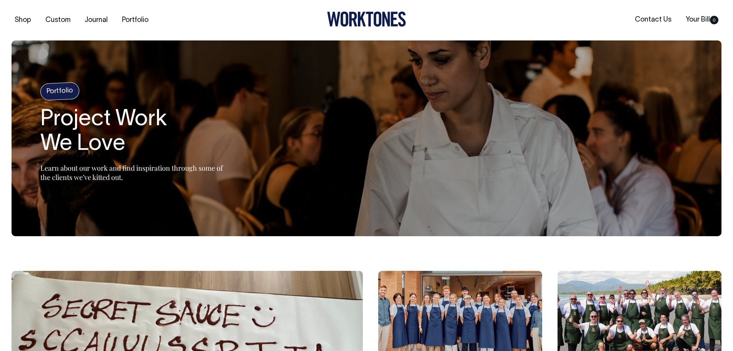  What do you see at coordinates (60, 91) in the screenshot?
I see `h4: Portfolio` at bounding box center [60, 91].